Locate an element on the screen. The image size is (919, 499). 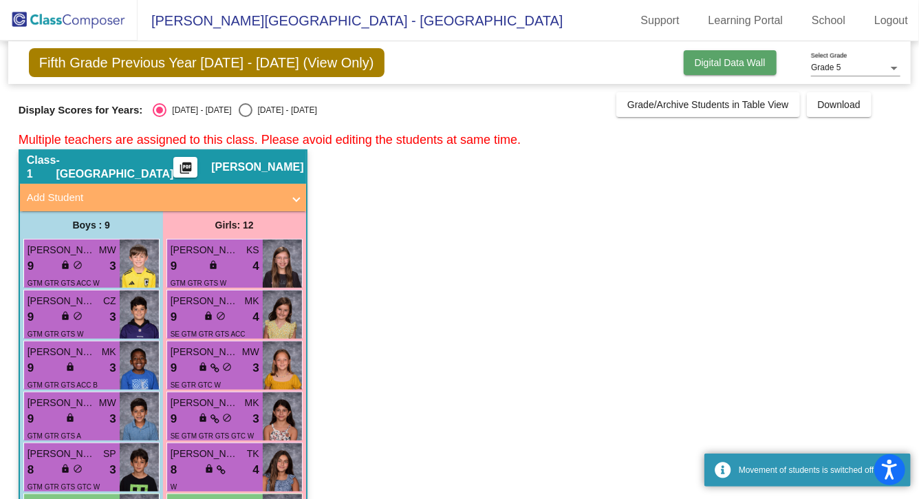
span: CZ is located at coordinates (109, 301).